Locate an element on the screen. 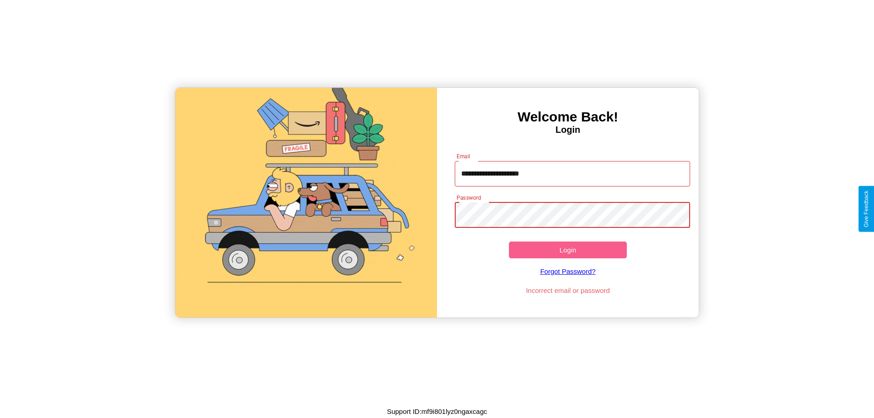 The height and width of the screenshot is (418, 874). p: Support ID: mf9i801lyz0ngaxcagc is located at coordinates (437, 411).